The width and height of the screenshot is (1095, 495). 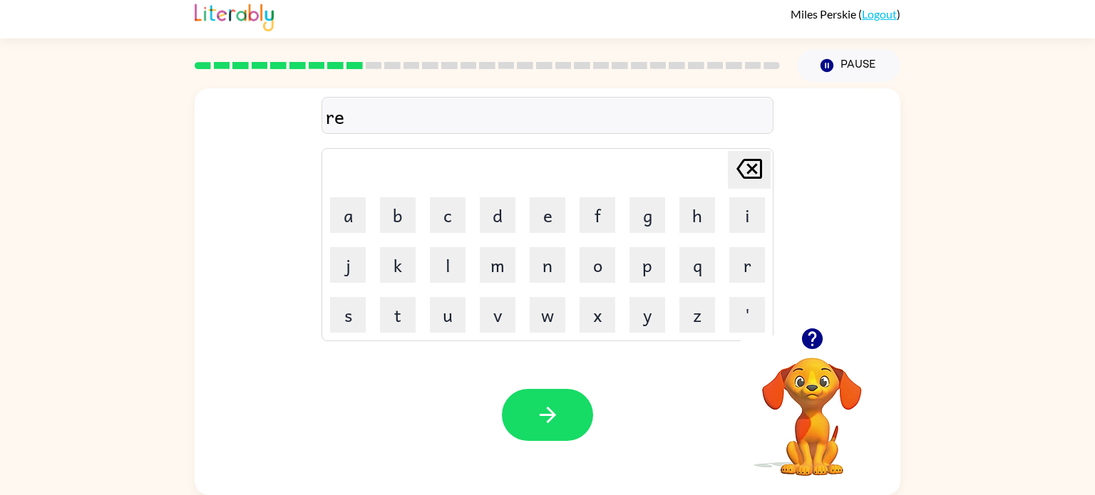 I want to click on button: z, so click(x=697, y=315).